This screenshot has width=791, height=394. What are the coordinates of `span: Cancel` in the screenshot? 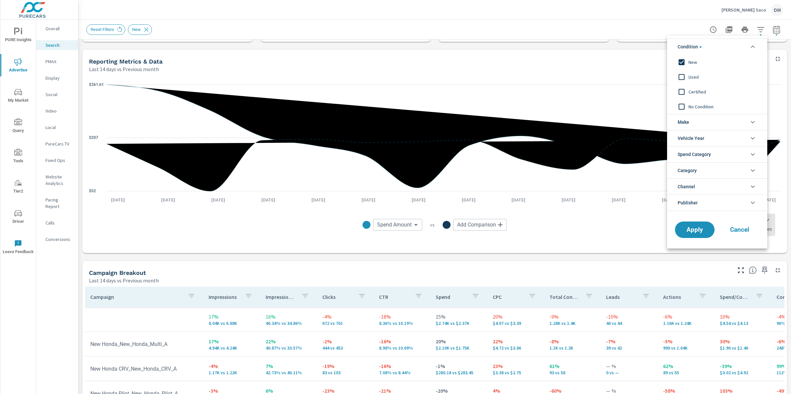 It's located at (739, 230).